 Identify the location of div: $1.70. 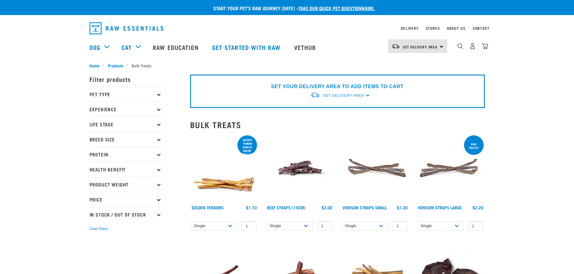
(251, 208).